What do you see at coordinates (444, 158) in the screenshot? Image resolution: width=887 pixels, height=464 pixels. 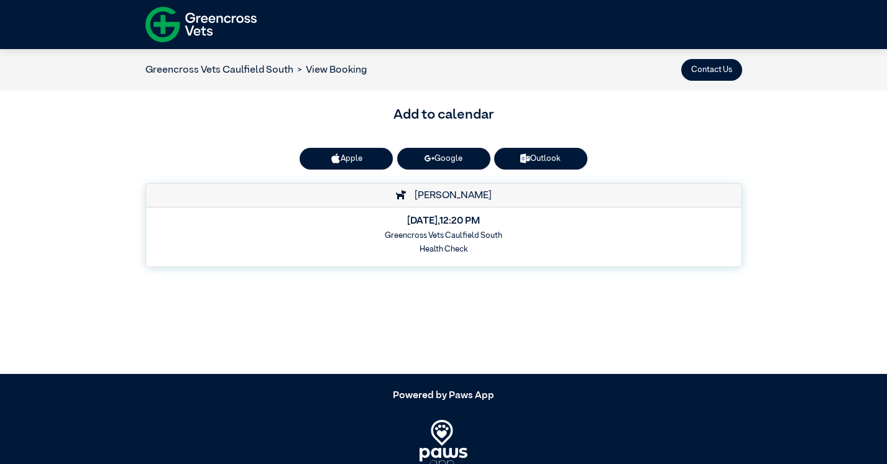 I see `a: Google` at bounding box center [444, 158].